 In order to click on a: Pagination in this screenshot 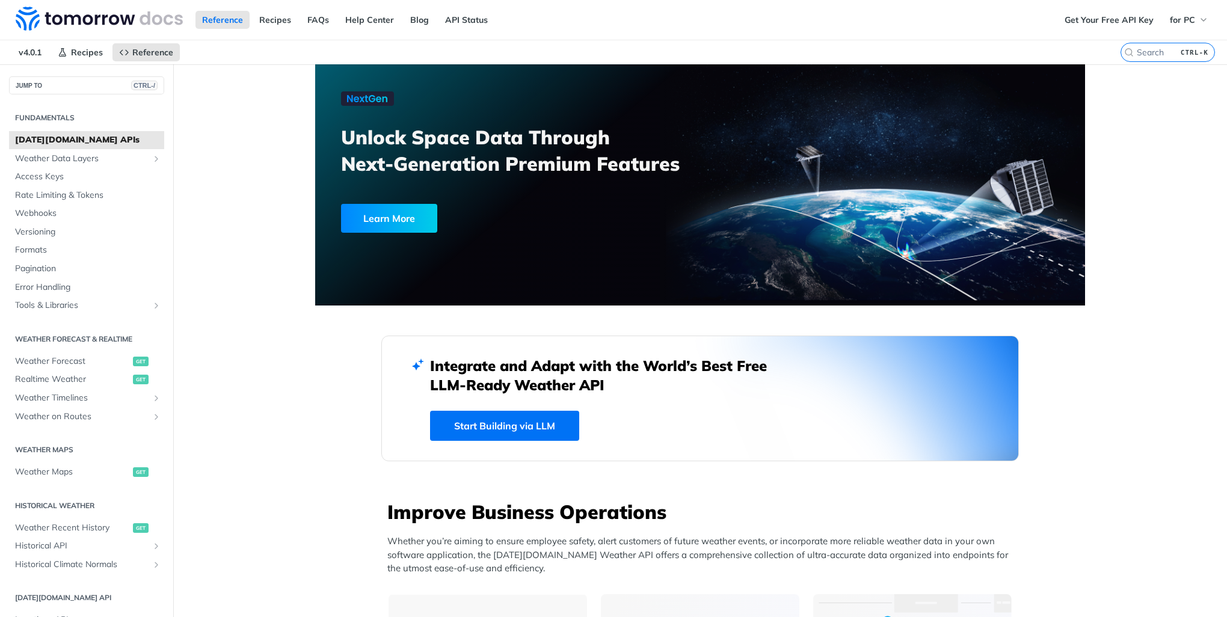, I will do `click(87, 269)`.